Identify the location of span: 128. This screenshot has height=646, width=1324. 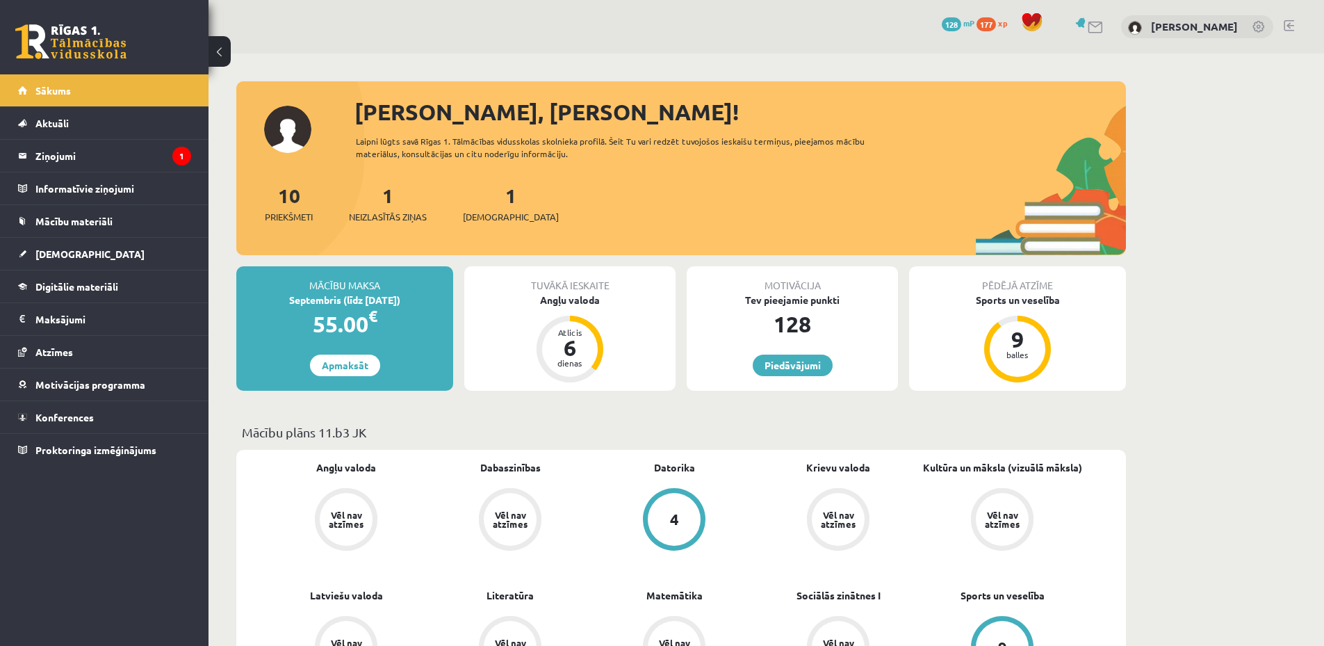
(952, 24).